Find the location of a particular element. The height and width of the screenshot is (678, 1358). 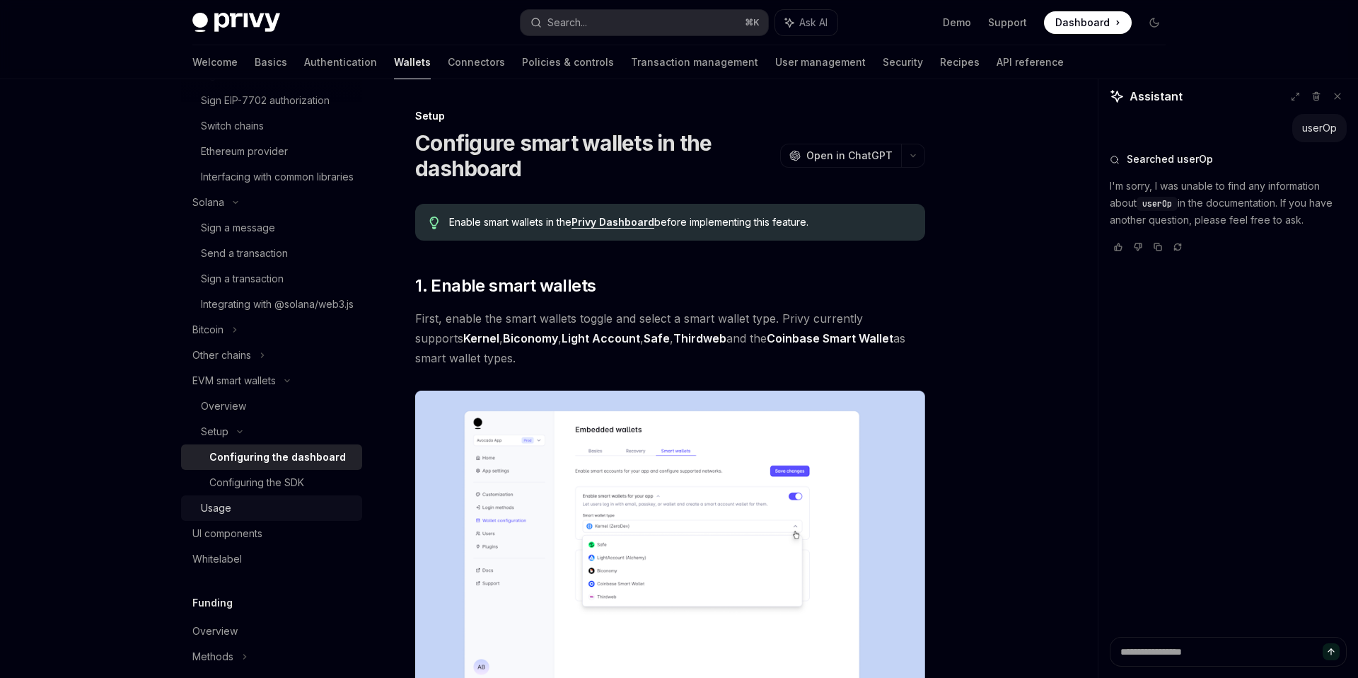

a: Security is located at coordinates (903, 62).